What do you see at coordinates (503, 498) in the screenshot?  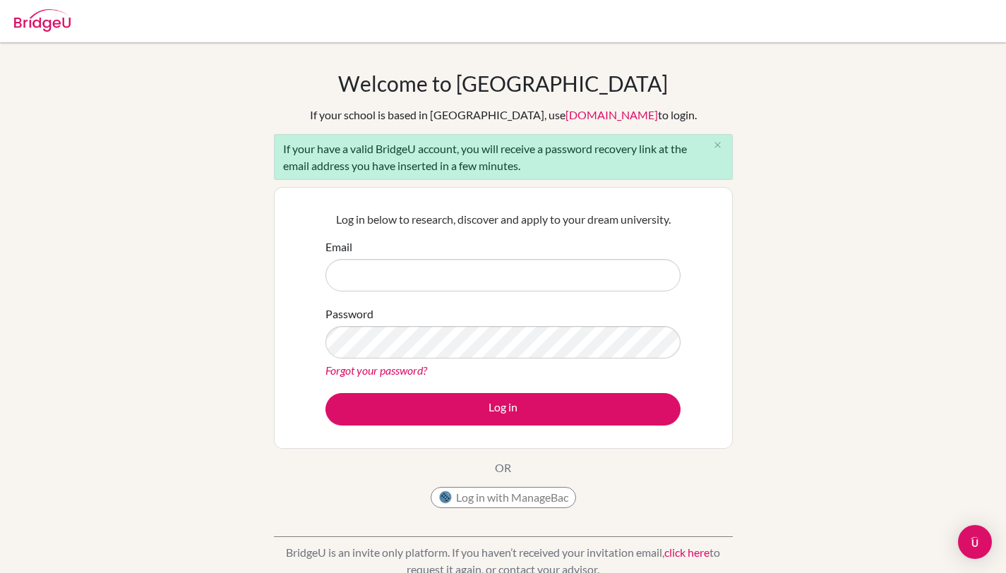 I see `button: Log in with ManageBac` at bounding box center [503, 498].